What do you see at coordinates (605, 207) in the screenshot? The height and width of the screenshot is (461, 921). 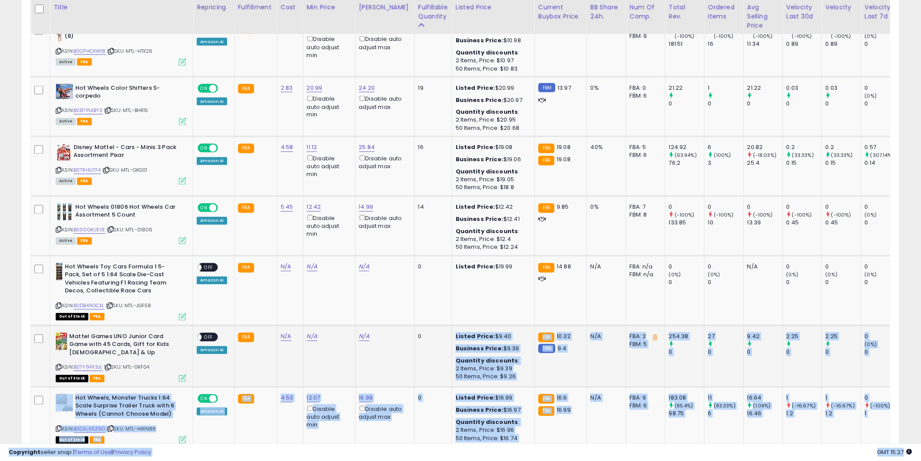 I see `div: 0%` at bounding box center [605, 207].